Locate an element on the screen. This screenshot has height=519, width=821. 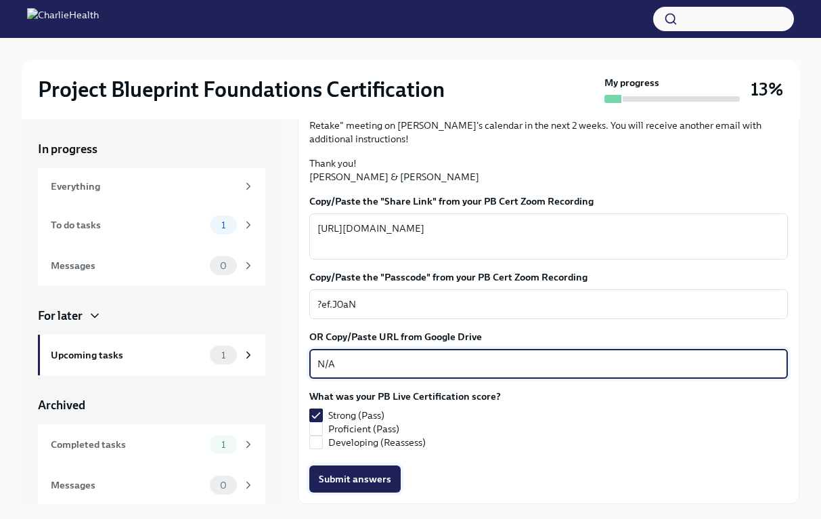
strong: My progress is located at coordinates (632, 83).